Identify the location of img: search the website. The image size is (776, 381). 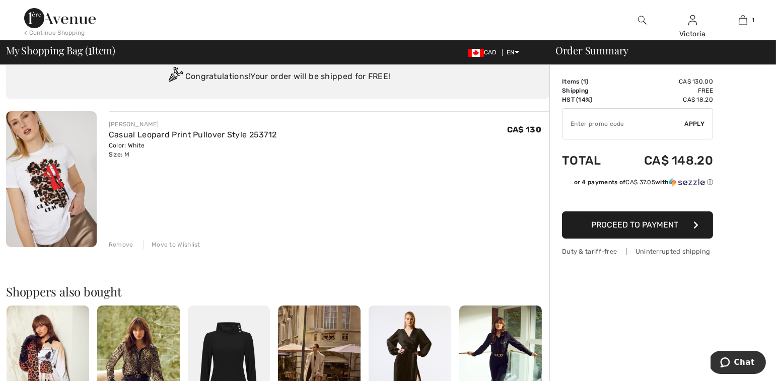
(642, 20).